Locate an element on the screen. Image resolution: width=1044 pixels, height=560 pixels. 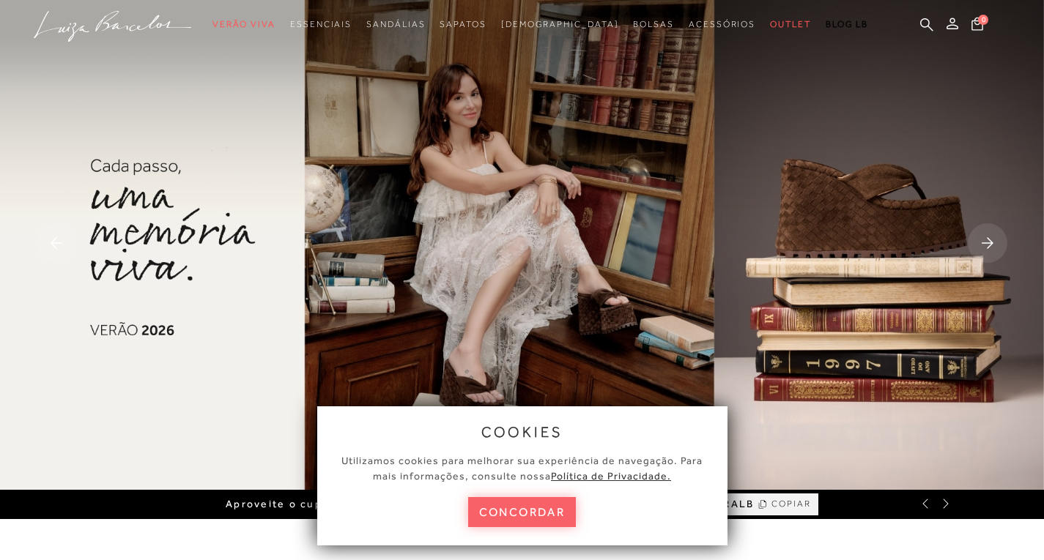
span: Outlet is located at coordinates (790, 24).